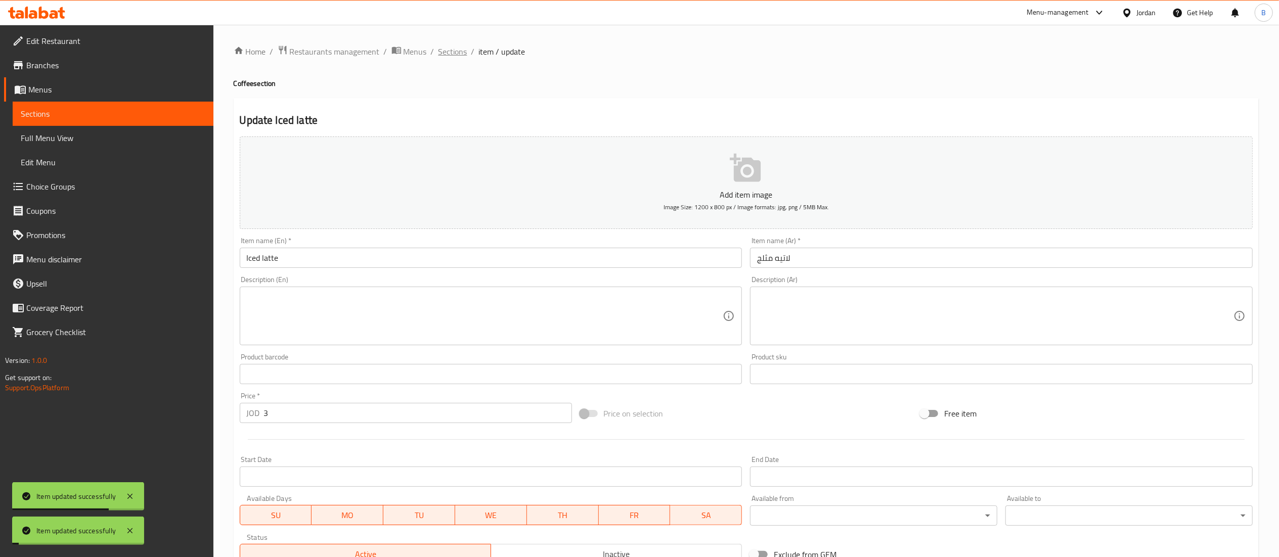 The width and height of the screenshot is (1279, 557). I want to click on a: Choice Groups, so click(109, 187).